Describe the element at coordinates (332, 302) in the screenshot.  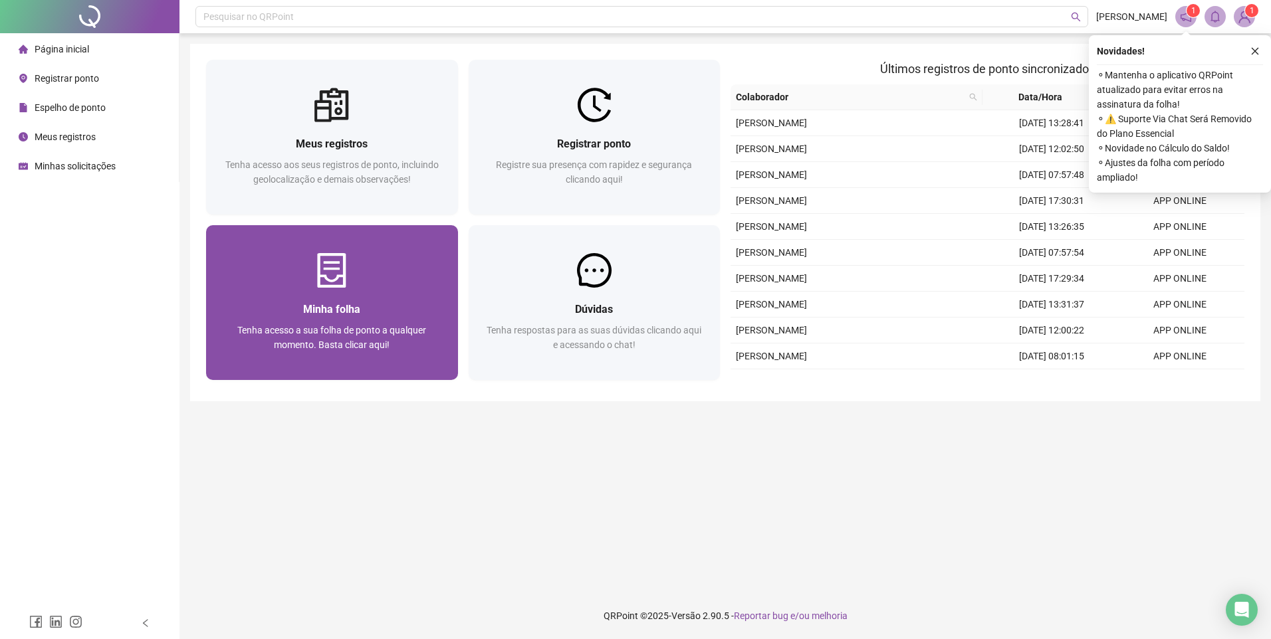
I see `a: Minha folhaTenha acesso a sua folha de ponto a qualquer momento. Basta clicar aqui!` at that location.